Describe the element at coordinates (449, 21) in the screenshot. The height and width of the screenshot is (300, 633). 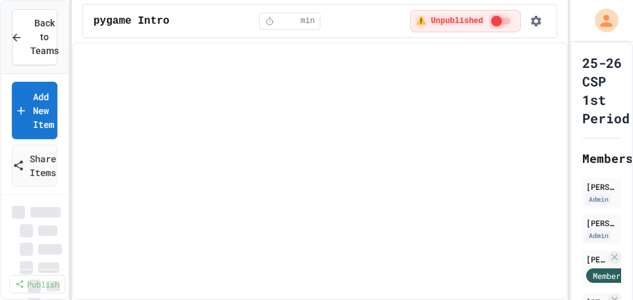
I see `span: ⚠️ Unpublished` at that location.